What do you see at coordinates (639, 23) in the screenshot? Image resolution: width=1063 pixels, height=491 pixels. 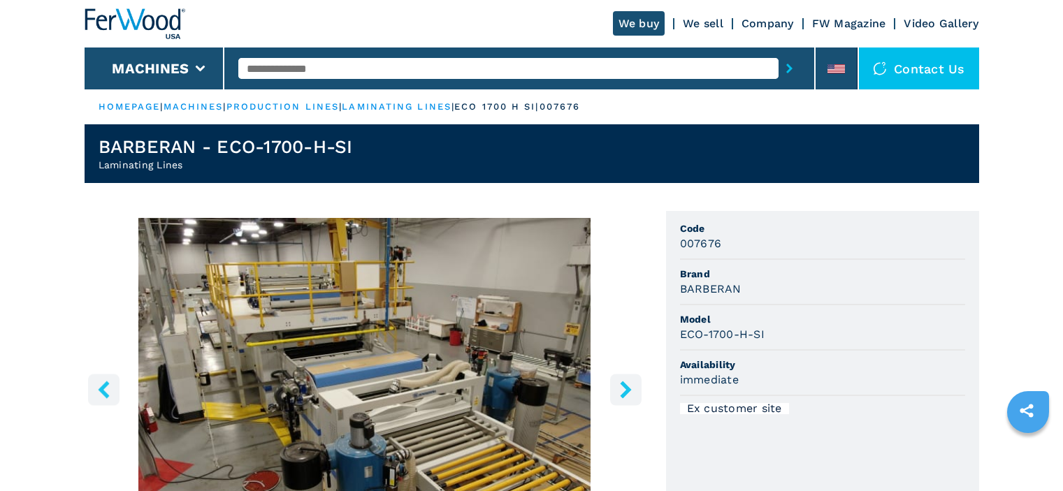 I see `a: We buy` at bounding box center [639, 23].